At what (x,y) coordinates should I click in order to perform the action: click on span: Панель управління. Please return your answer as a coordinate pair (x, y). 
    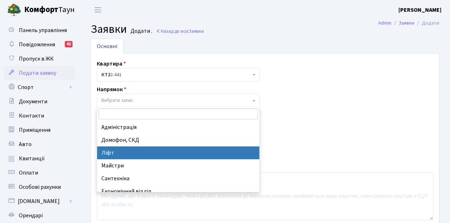
    Looking at the image, I should click on (43, 30).